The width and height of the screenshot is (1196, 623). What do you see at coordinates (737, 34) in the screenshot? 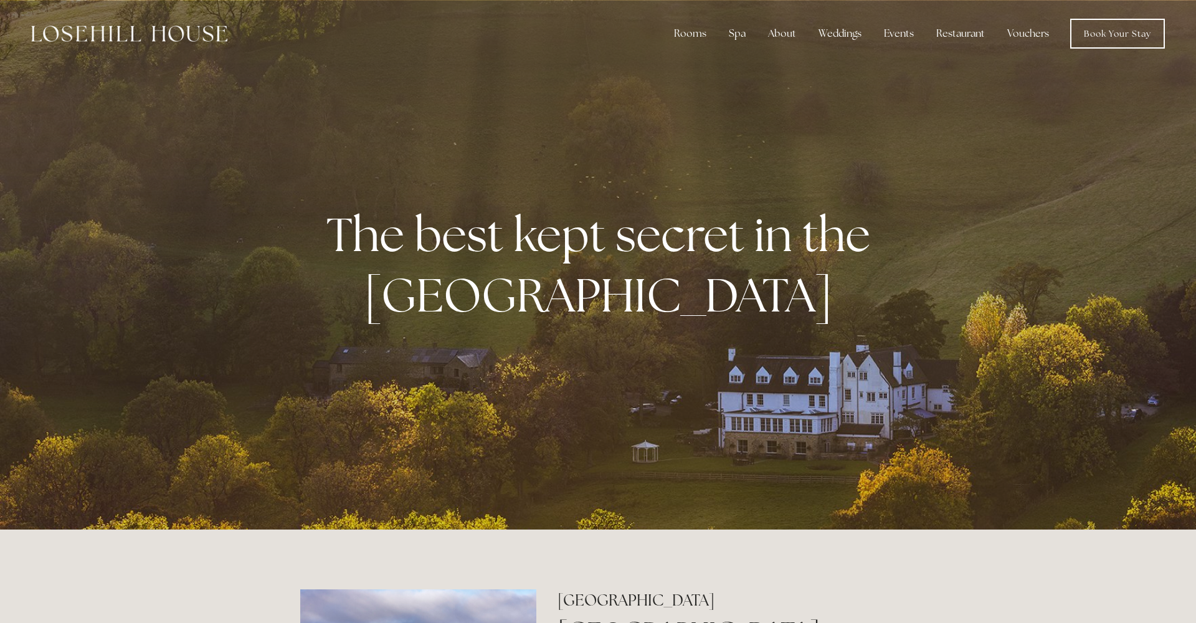
I see `div: Spa` at bounding box center [737, 34].